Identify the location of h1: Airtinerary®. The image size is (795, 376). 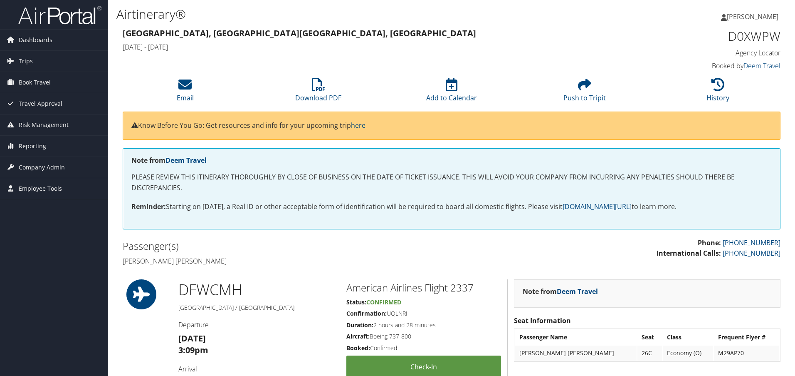
(340, 14).